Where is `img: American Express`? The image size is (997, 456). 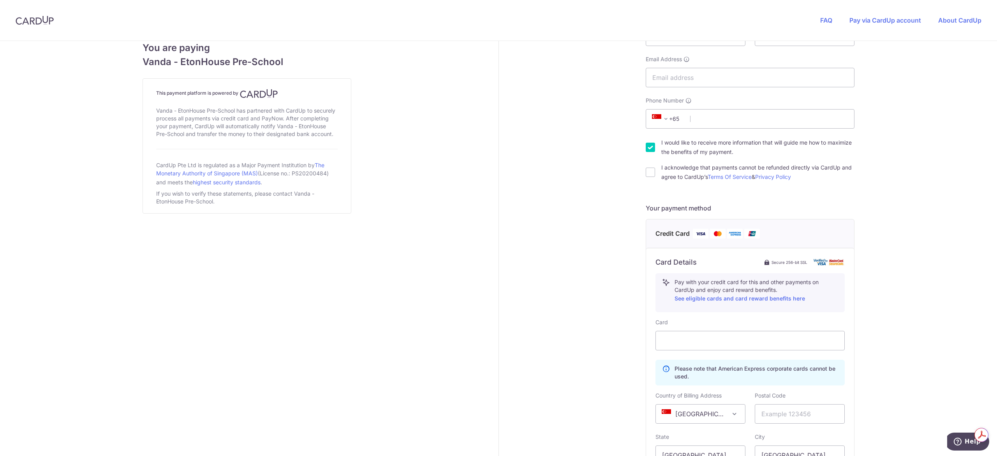 img: American Express is located at coordinates (735, 233).